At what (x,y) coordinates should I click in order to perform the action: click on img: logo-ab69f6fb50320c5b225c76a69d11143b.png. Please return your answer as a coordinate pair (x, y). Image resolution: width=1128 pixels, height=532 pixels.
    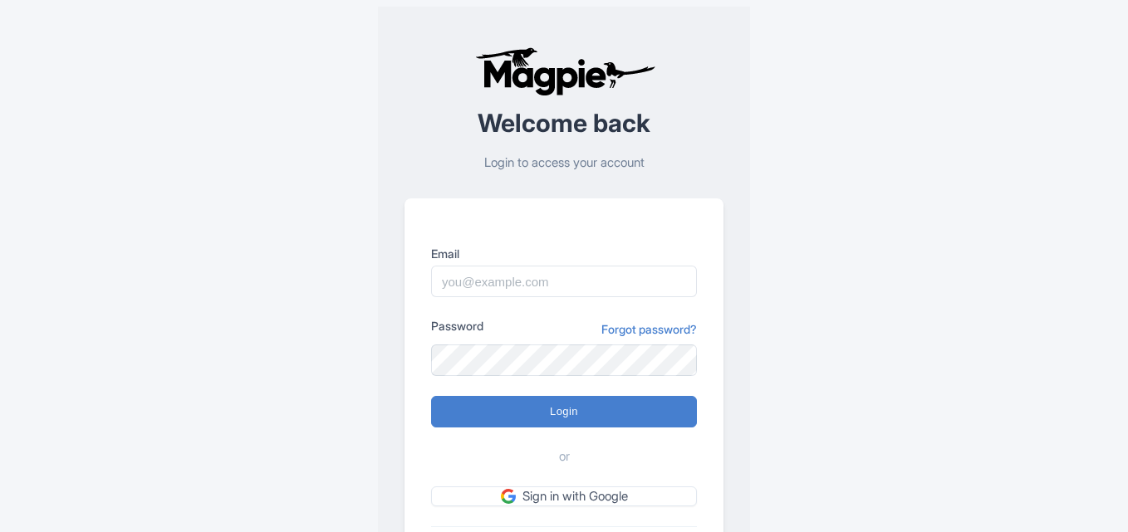
    Looking at the image, I should click on (564, 71).